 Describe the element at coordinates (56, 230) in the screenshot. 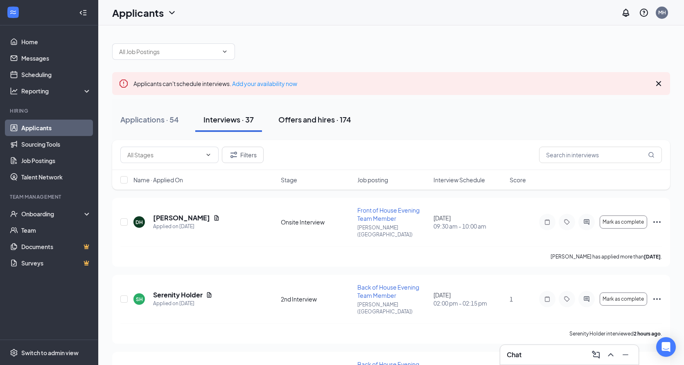

I see `a: Team` at that location.